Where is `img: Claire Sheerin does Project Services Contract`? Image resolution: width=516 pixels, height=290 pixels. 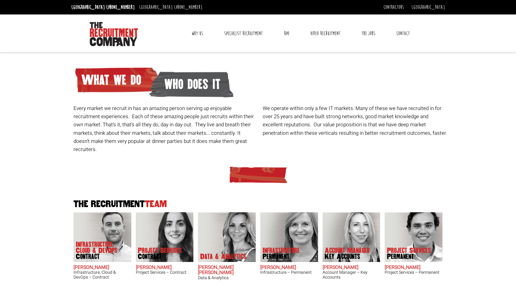 img: Claire Sheerin does Project Services Contract is located at coordinates (165, 237).